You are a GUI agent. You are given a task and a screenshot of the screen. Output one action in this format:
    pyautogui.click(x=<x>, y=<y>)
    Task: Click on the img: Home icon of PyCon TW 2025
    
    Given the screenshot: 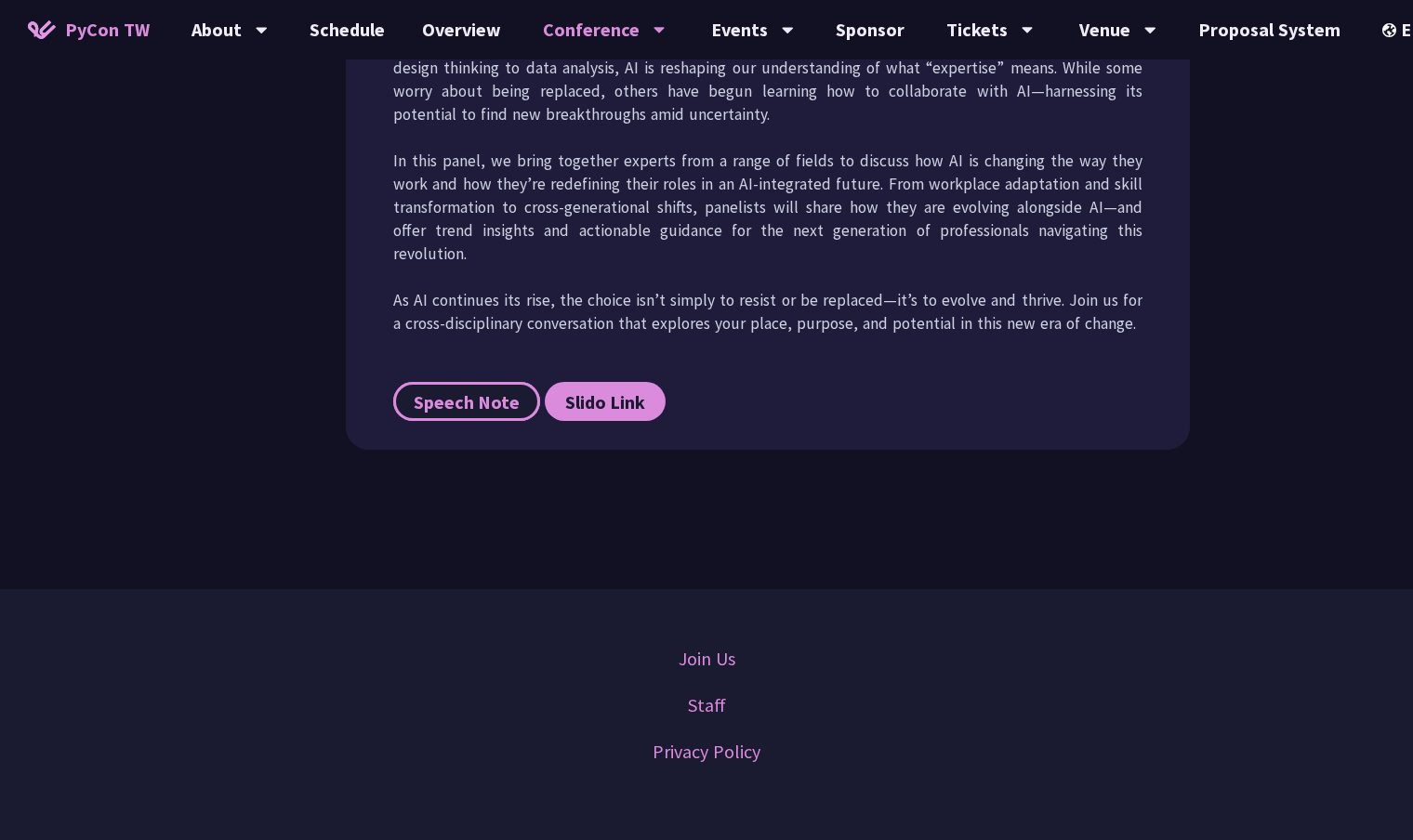 What is the action you would take?
    pyautogui.click(x=41, y=30)
    